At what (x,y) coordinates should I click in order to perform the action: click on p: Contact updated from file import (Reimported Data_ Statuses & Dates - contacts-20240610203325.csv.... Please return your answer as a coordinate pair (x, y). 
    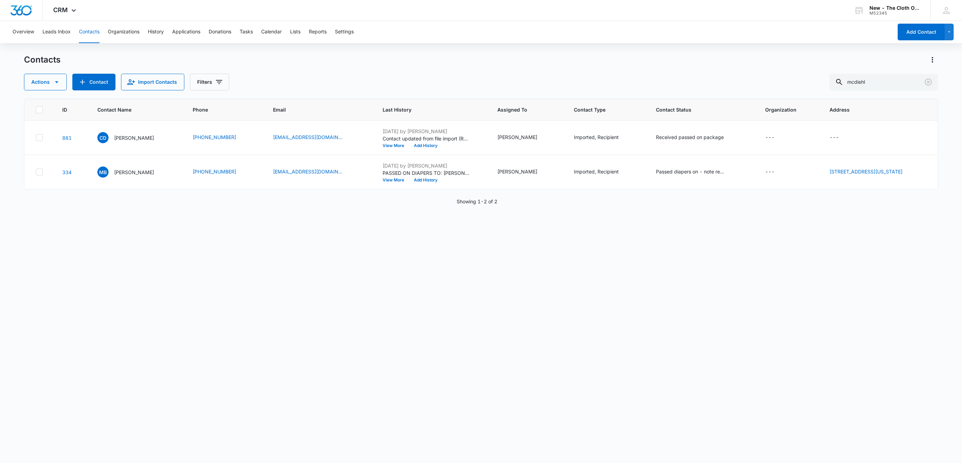
    Looking at the image, I should click on (426, 138).